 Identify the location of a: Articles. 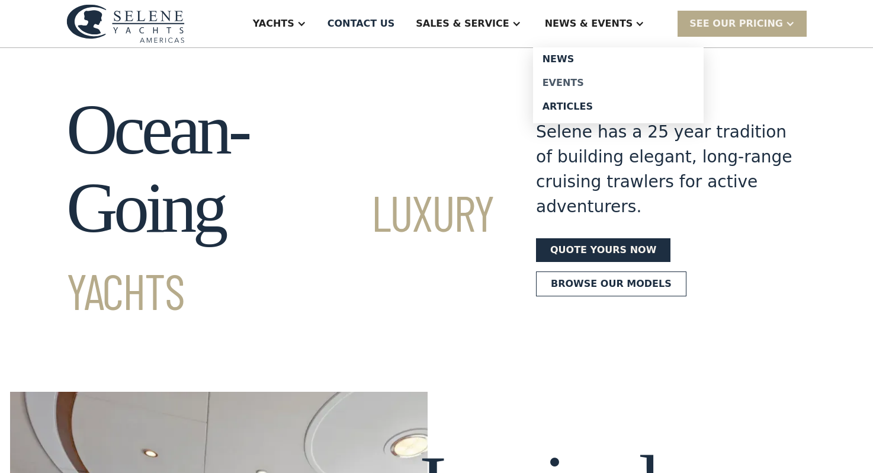
(618, 107).